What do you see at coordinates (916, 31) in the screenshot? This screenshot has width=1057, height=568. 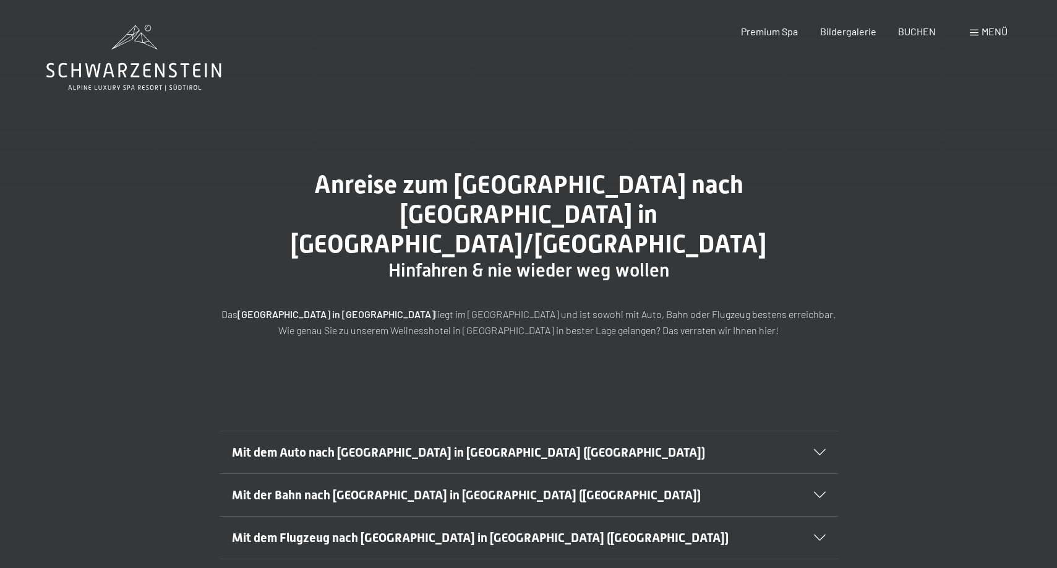 I see `span: BUCHEN` at bounding box center [916, 31].